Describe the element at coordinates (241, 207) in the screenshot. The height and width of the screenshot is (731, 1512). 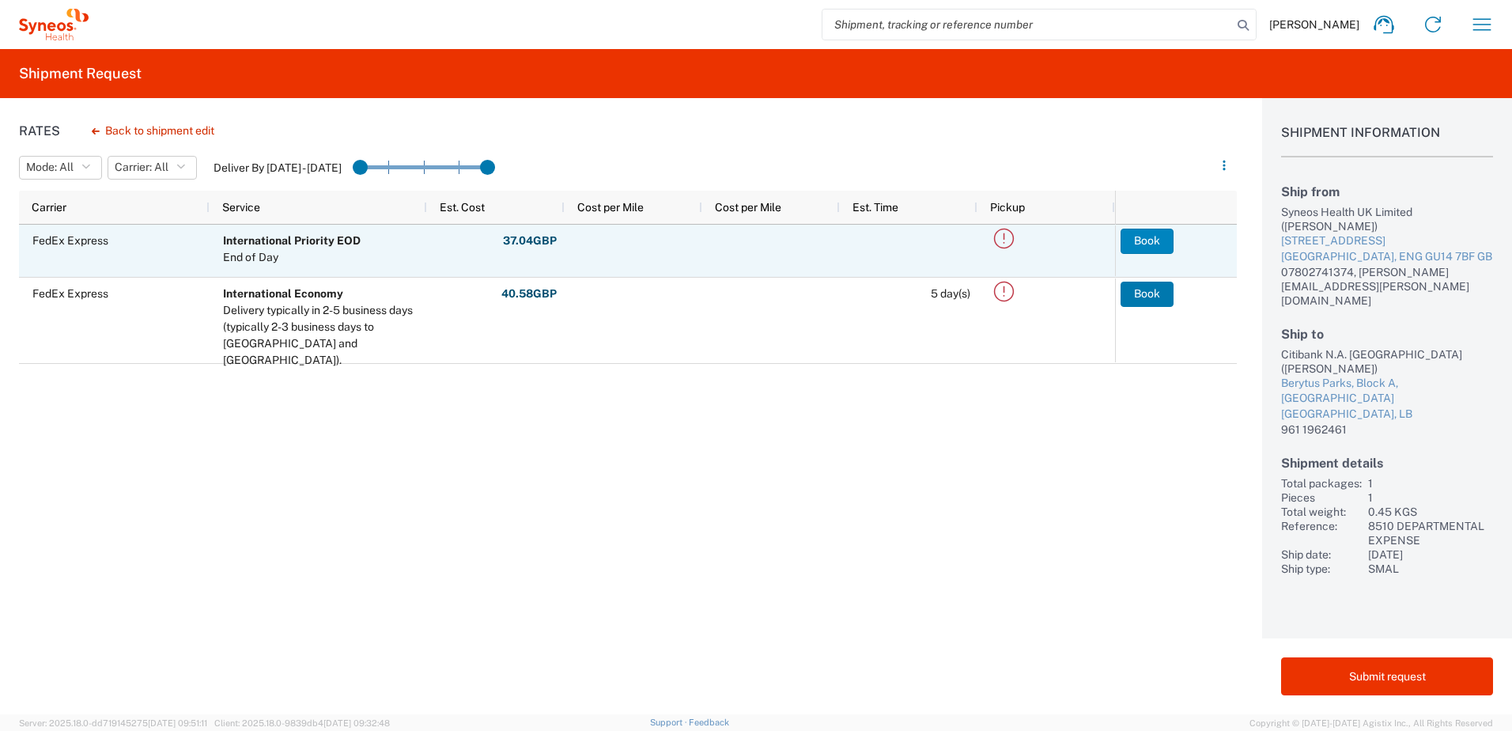
I see `span: Service` at that location.